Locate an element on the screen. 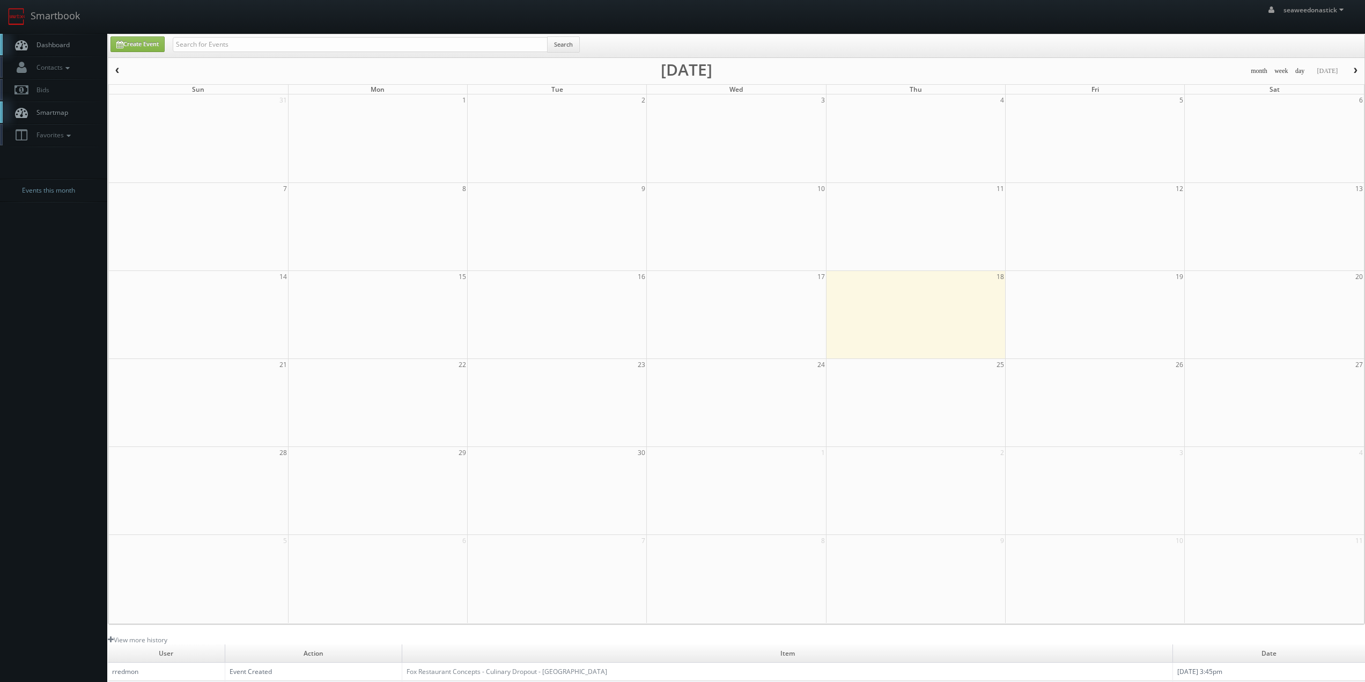 This screenshot has width=1365, height=682. span: 30 is located at coordinates (641, 452).